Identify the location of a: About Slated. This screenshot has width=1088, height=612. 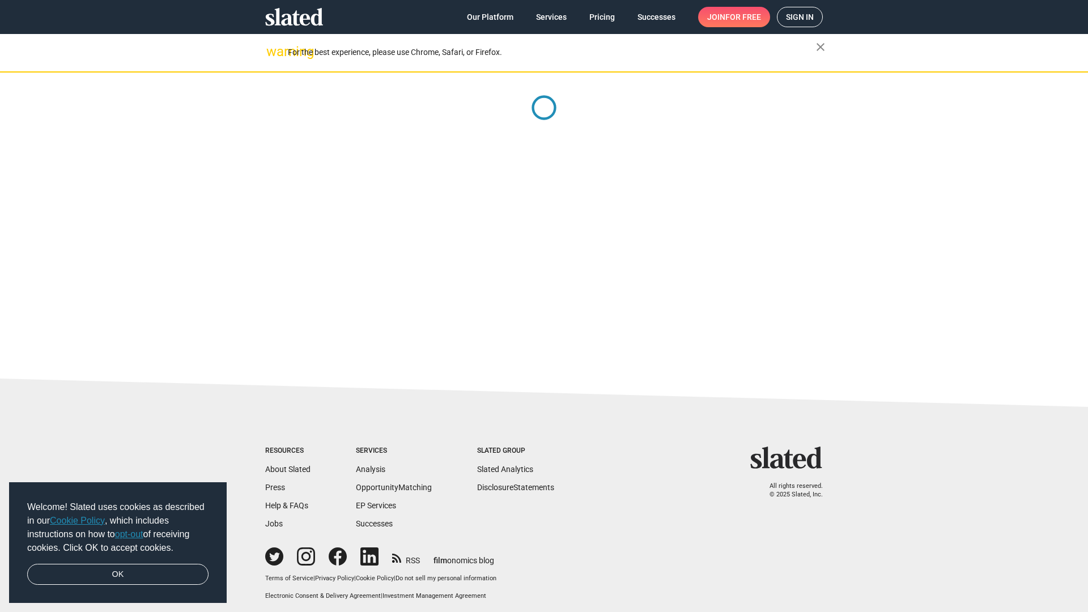
(288, 469).